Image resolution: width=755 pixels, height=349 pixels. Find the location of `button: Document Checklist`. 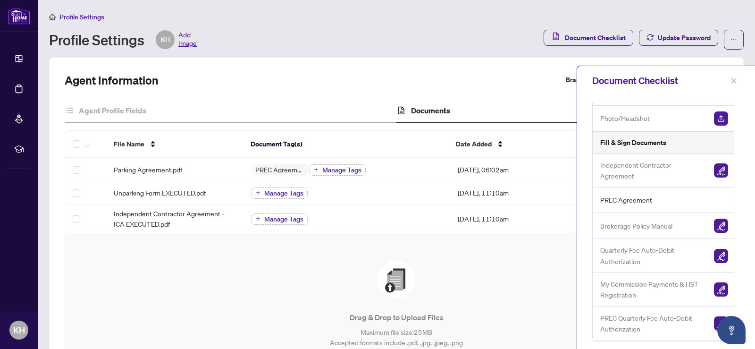

button: Document Checklist is located at coordinates (588, 38).